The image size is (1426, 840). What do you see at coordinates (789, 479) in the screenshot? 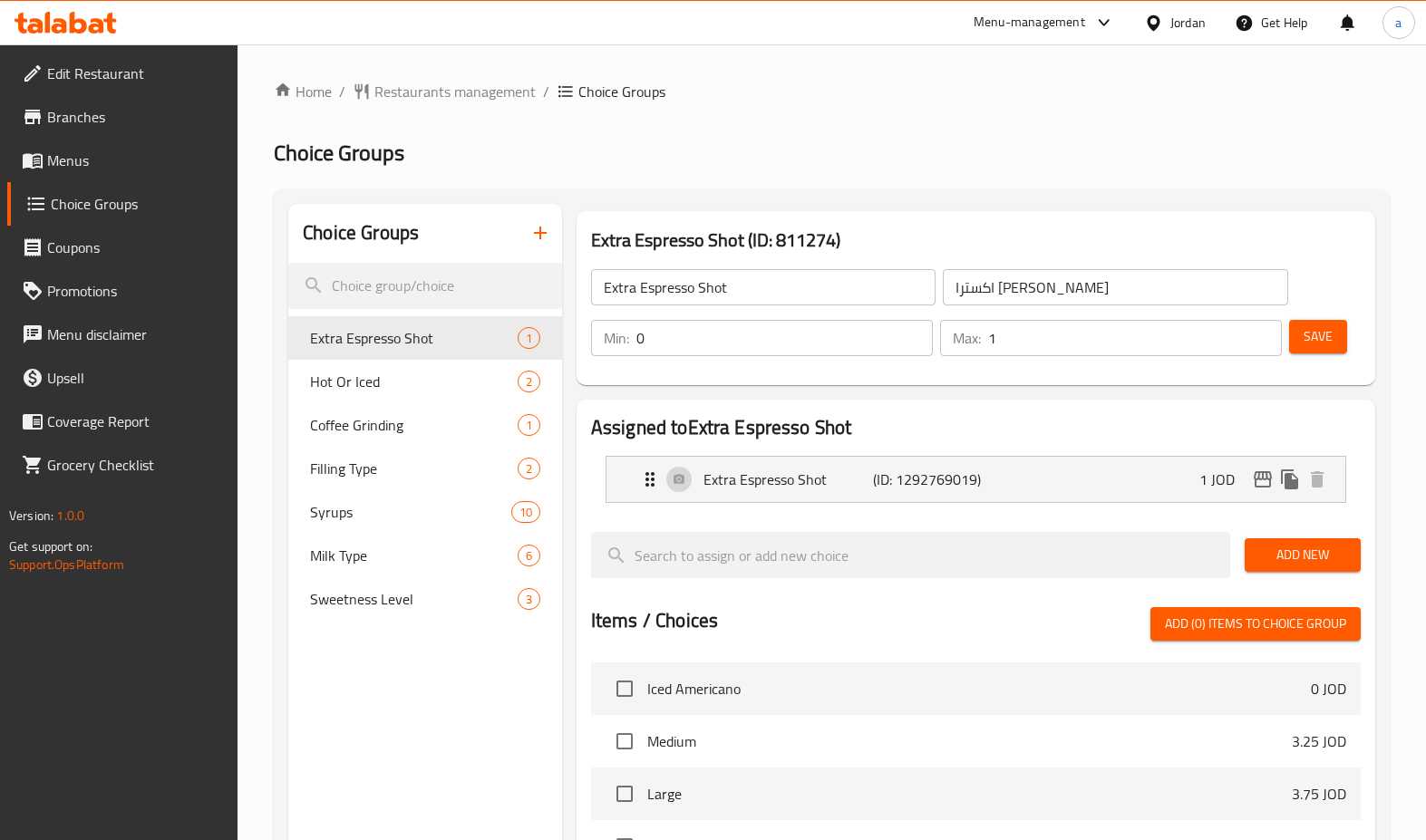
I see `p: Extra Espresso Shot` at bounding box center [789, 479].